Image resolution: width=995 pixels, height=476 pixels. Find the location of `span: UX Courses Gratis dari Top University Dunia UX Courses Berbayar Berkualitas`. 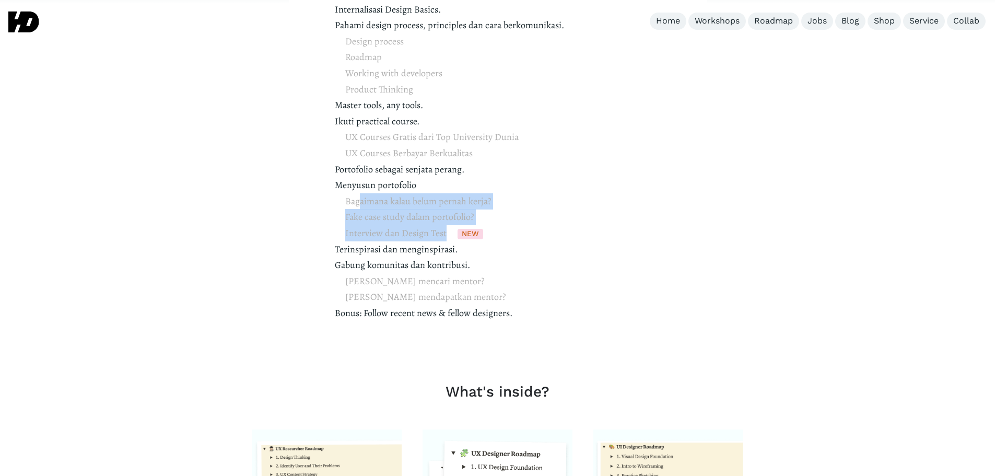

span: UX Courses Gratis dari Top University Dunia UX Courses Berbayar Berkualitas is located at coordinates (432, 145).